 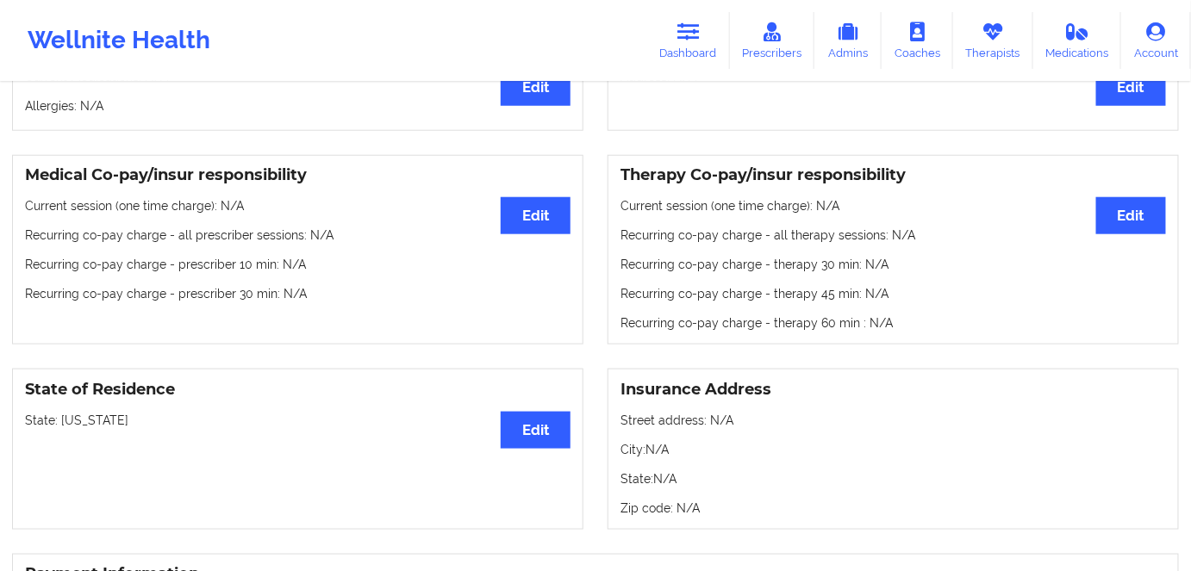 What do you see at coordinates (297, 294) in the screenshot?
I see `p: Recurring co-pay charge - prescriber 30 min : N/A` at bounding box center [297, 294].